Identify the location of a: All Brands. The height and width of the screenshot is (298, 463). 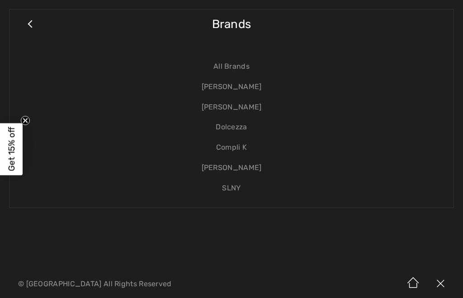
(231, 66).